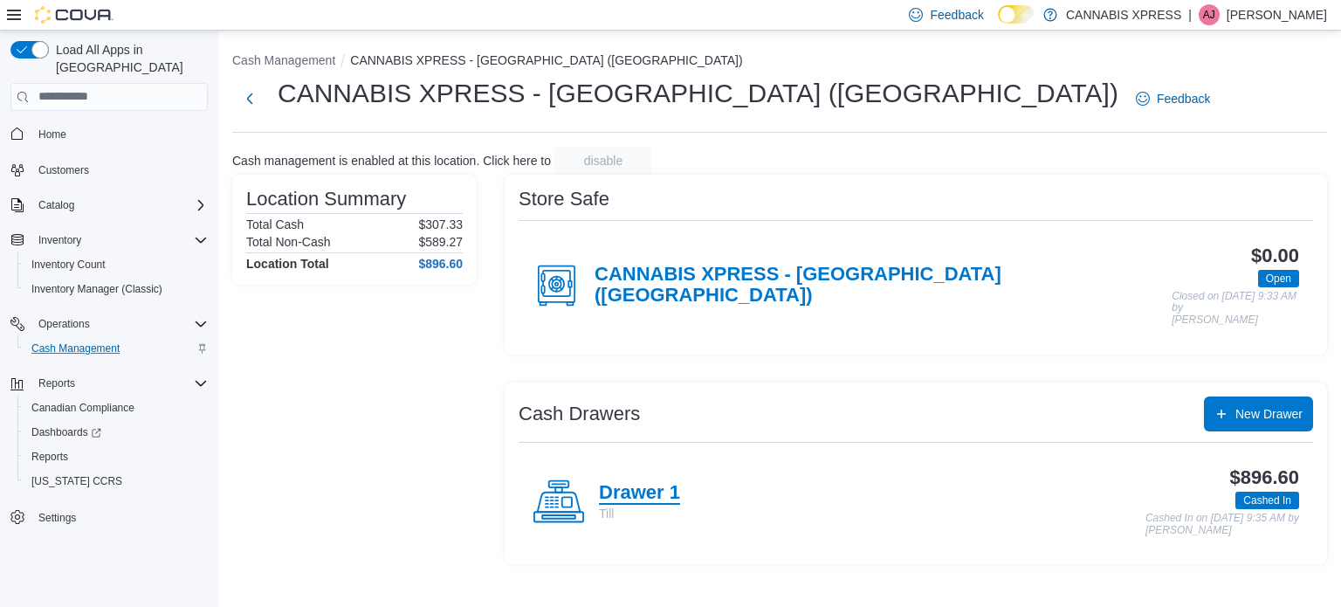  I want to click on span: New Drawer, so click(1269, 414).